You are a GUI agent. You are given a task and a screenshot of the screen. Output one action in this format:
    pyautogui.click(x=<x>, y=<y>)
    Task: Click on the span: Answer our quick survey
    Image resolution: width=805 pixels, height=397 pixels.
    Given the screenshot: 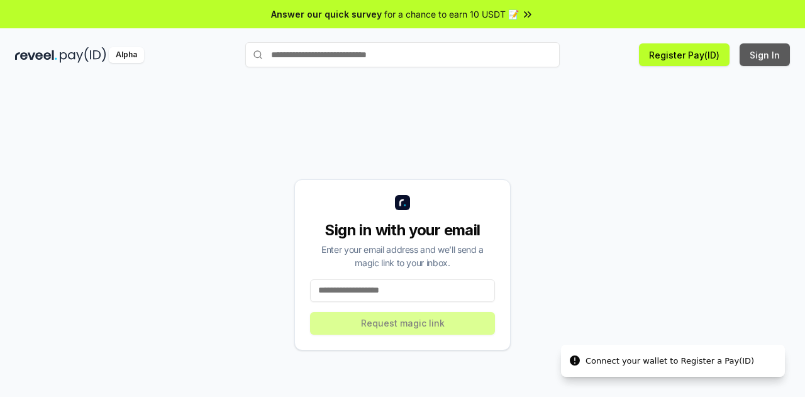 What is the action you would take?
    pyautogui.click(x=326, y=14)
    